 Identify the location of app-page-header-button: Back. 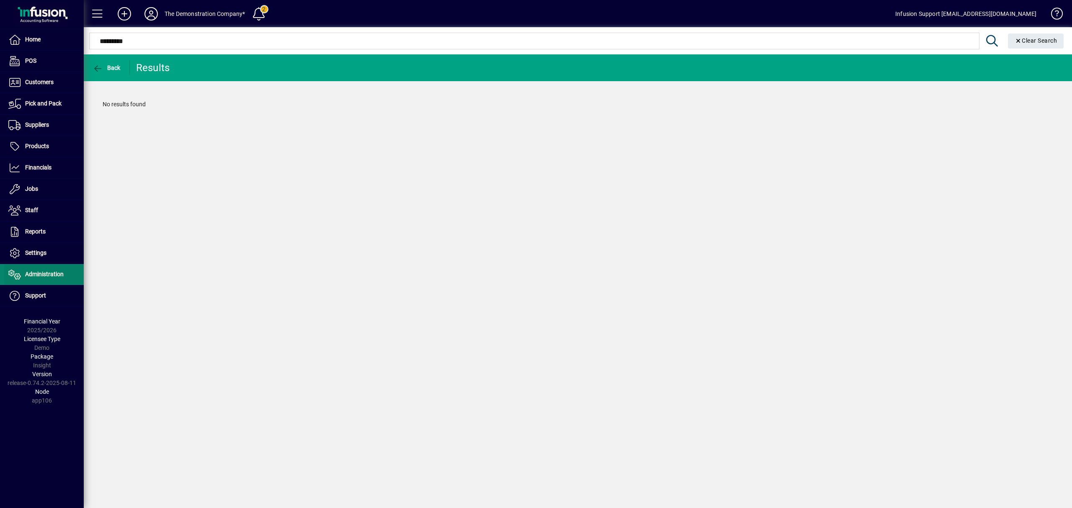
(107, 68).